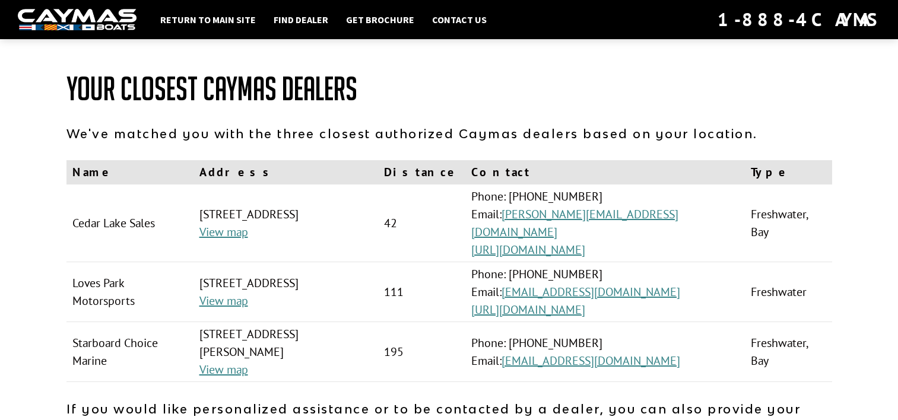 Image resolution: width=898 pixels, height=420 pixels. I want to click on a: Find Dealer, so click(301, 20).